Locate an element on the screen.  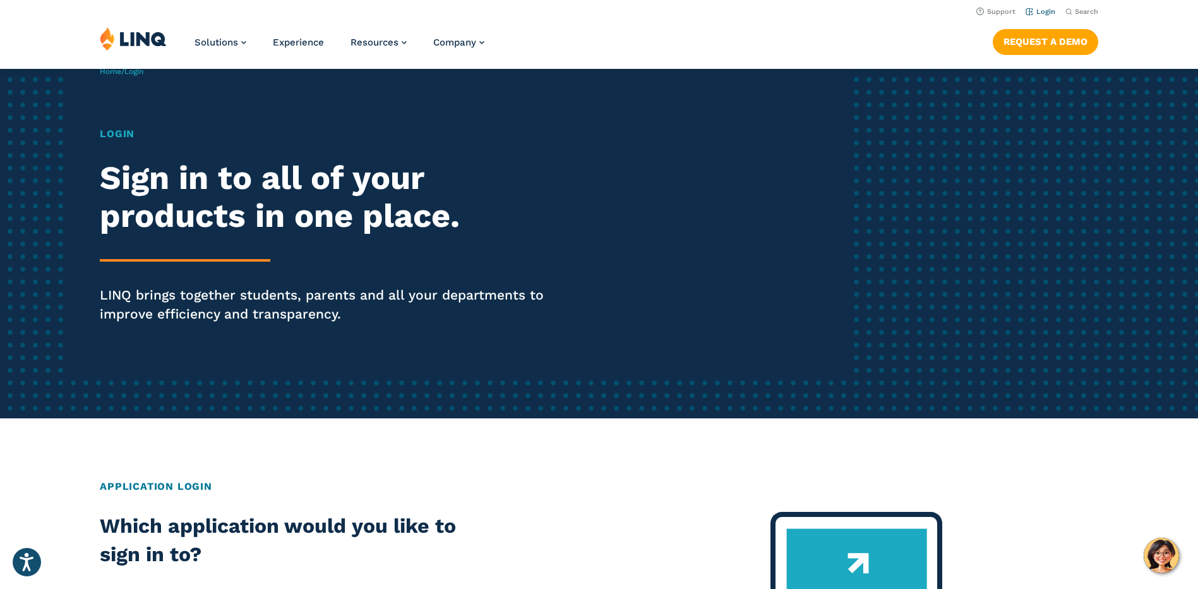
h2: Which application would you like to sign in to? is located at coordinates (299, 540).